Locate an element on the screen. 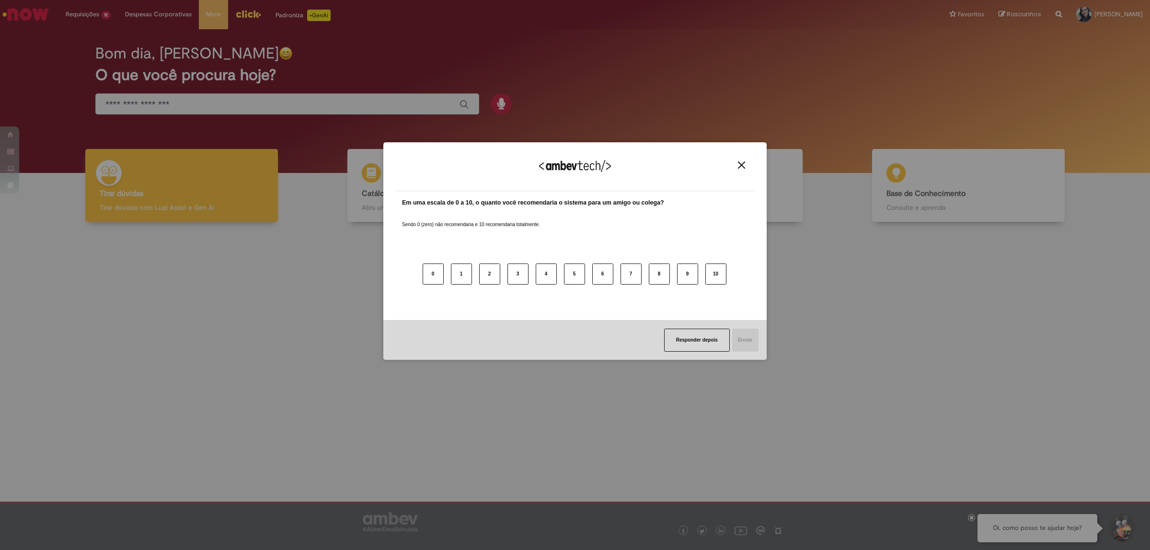  button: 1 is located at coordinates (462, 274).